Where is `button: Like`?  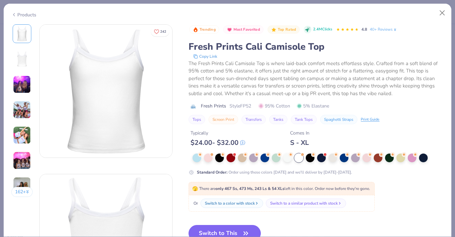
button: Like is located at coordinates (160, 31).